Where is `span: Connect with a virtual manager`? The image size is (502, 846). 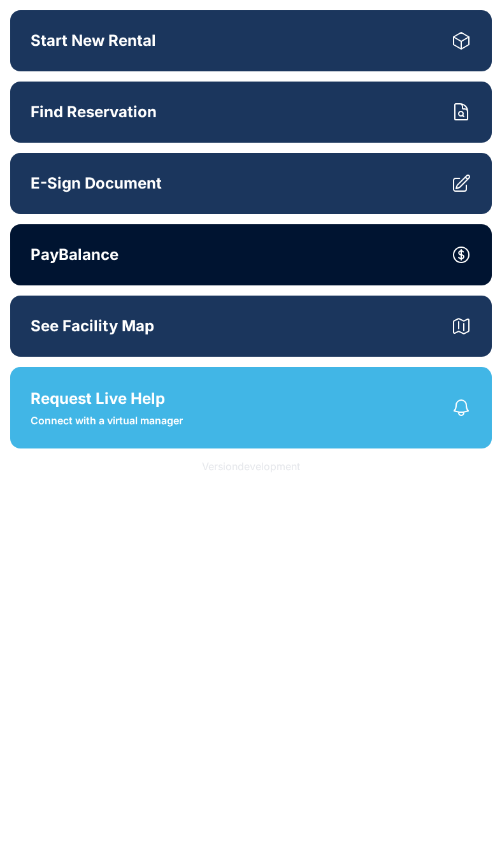
span: Connect with a virtual manager is located at coordinates (106, 421).